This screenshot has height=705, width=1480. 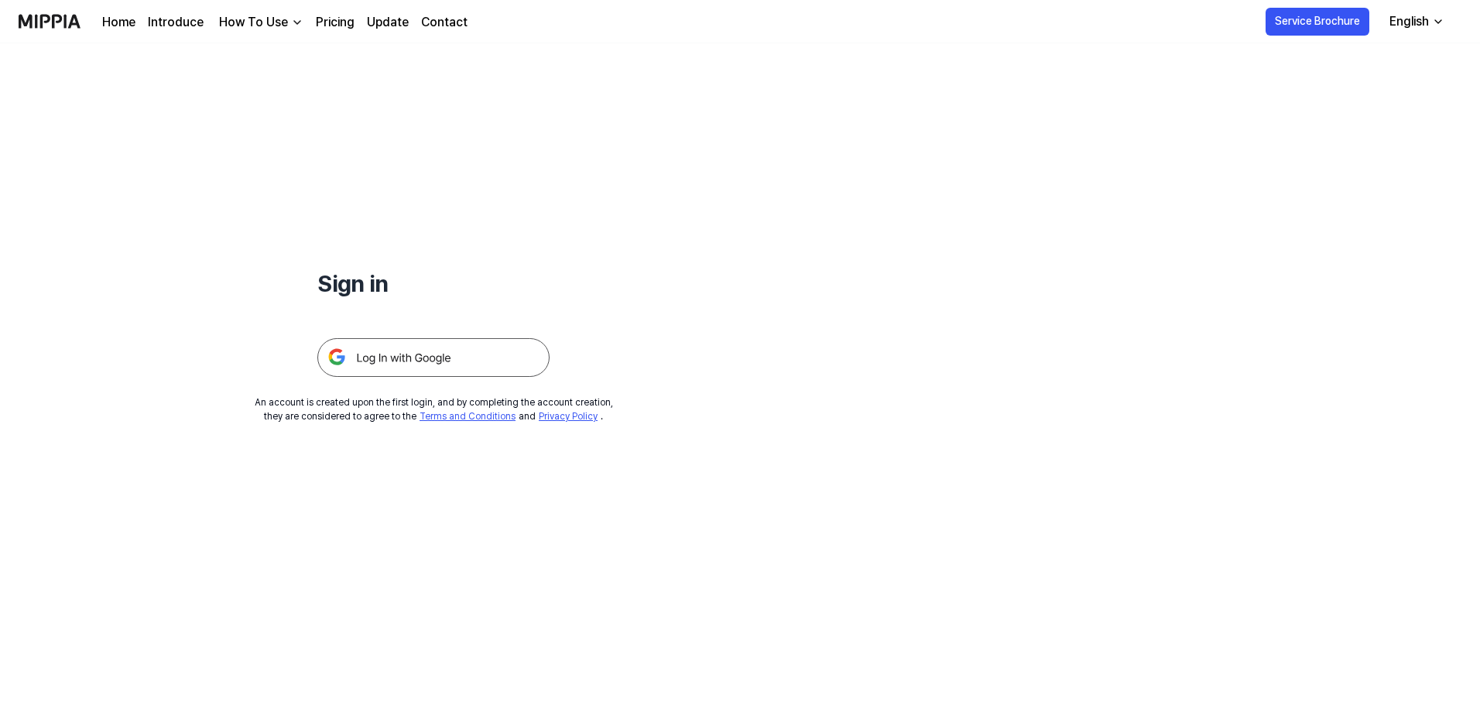 What do you see at coordinates (1317, 22) in the screenshot?
I see `a: Service Brochure` at bounding box center [1317, 22].